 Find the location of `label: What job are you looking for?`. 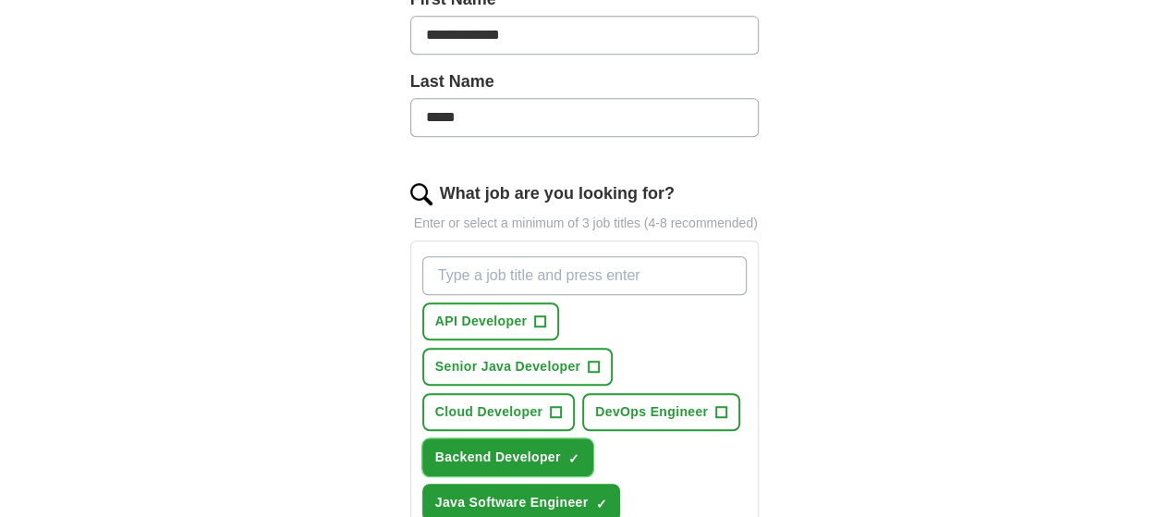

label: What job are you looking for? is located at coordinates (557, 193).